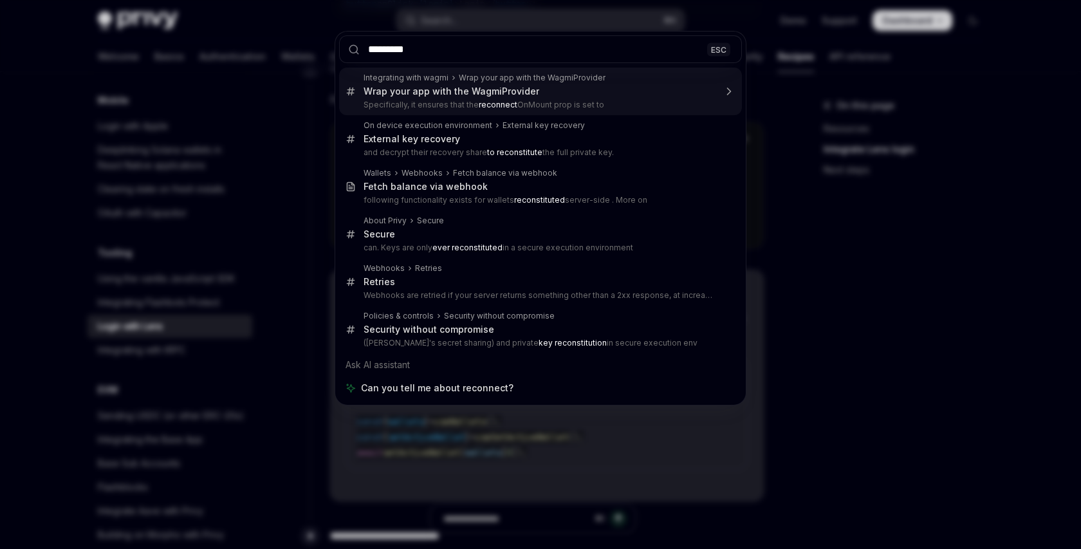  I want to click on span: Can you tell me about reconnect?, so click(437, 388).